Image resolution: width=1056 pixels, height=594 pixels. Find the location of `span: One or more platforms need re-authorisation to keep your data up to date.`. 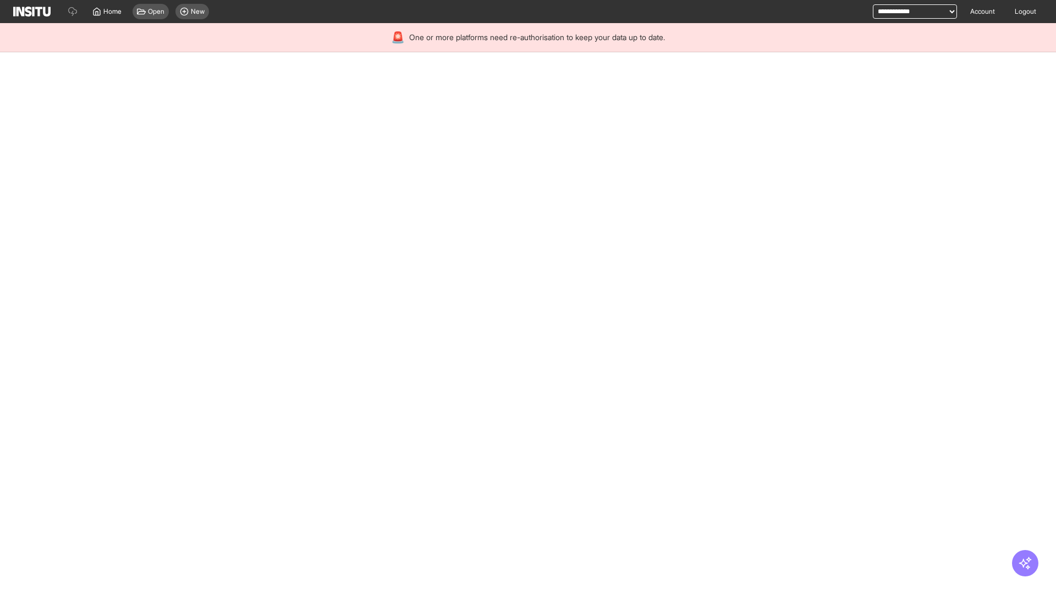

span: One or more platforms need re-authorisation to keep your data up to date. is located at coordinates (537, 37).